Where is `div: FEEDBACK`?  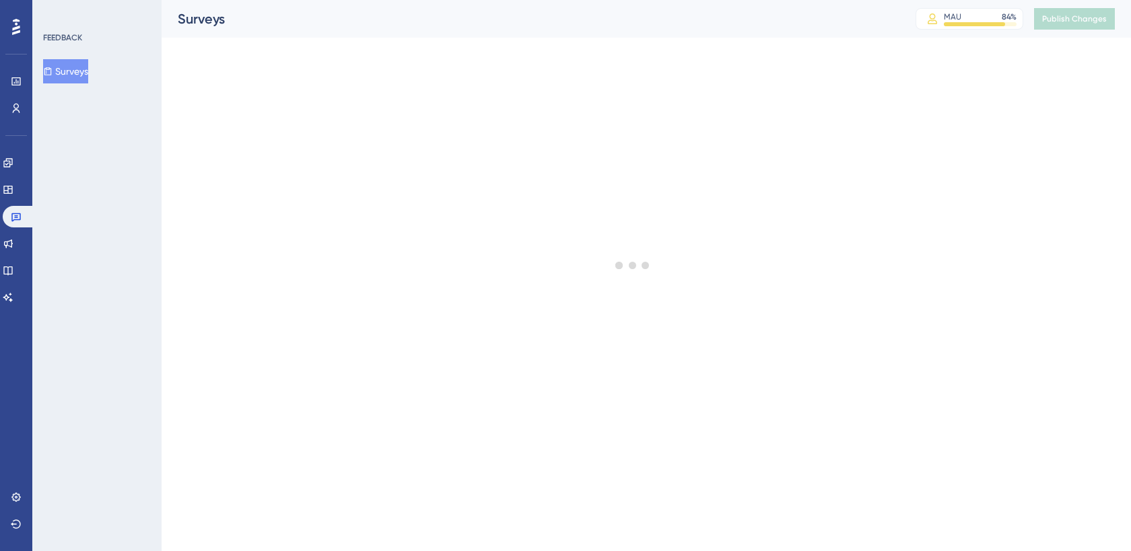
div: FEEDBACK is located at coordinates (63, 38).